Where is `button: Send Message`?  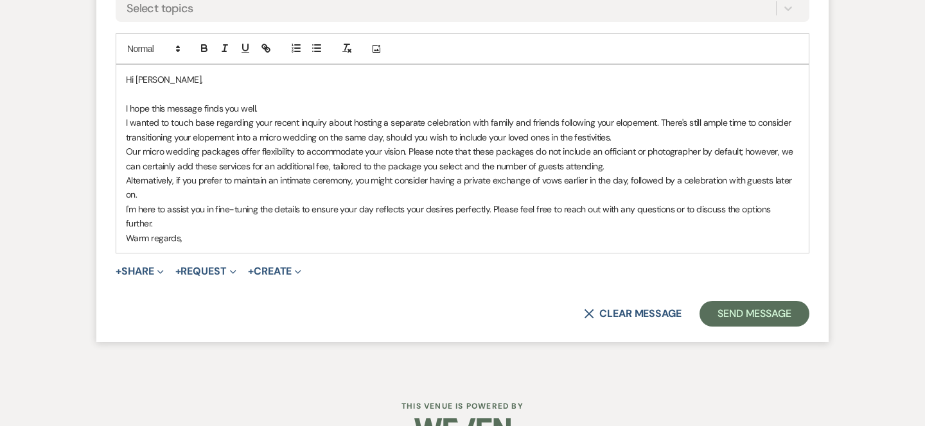 button: Send Message is located at coordinates (754, 314).